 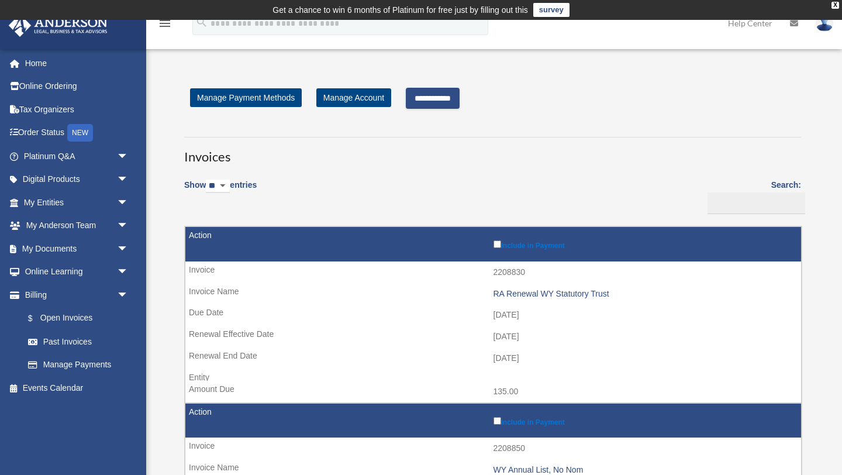 I want to click on a: Order StatusNEW, so click(x=77, y=133).